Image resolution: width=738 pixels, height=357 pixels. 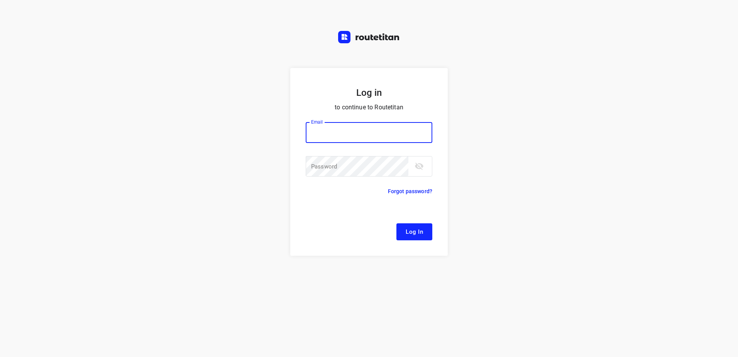 What do you see at coordinates (369, 107) in the screenshot?
I see `p: to continue to Routetitan` at bounding box center [369, 107].